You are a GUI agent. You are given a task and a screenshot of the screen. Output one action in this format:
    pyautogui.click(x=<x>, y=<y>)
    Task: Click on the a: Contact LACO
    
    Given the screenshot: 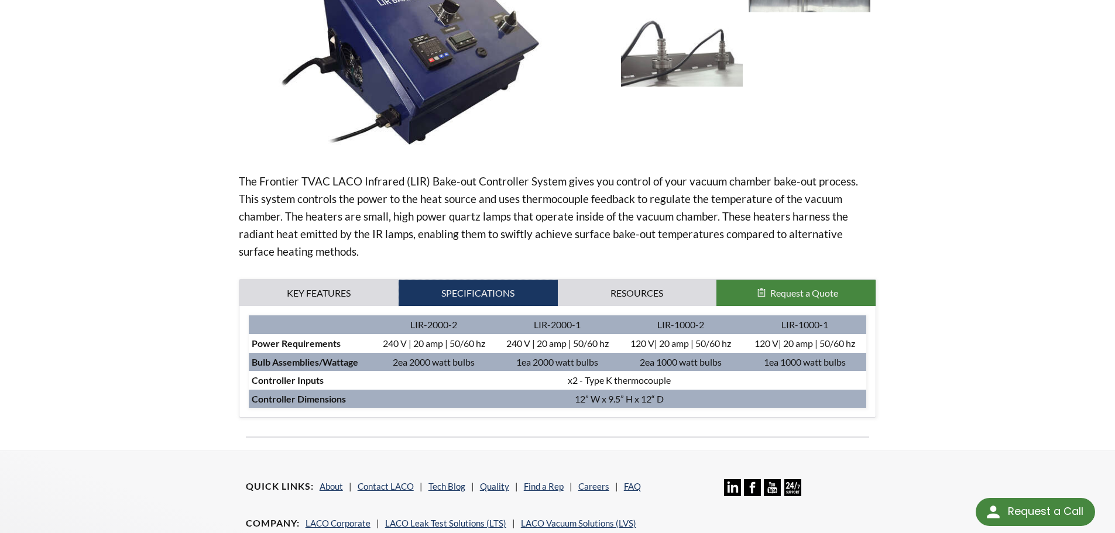 What is the action you would take?
    pyautogui.click(x=386, y=486)
    